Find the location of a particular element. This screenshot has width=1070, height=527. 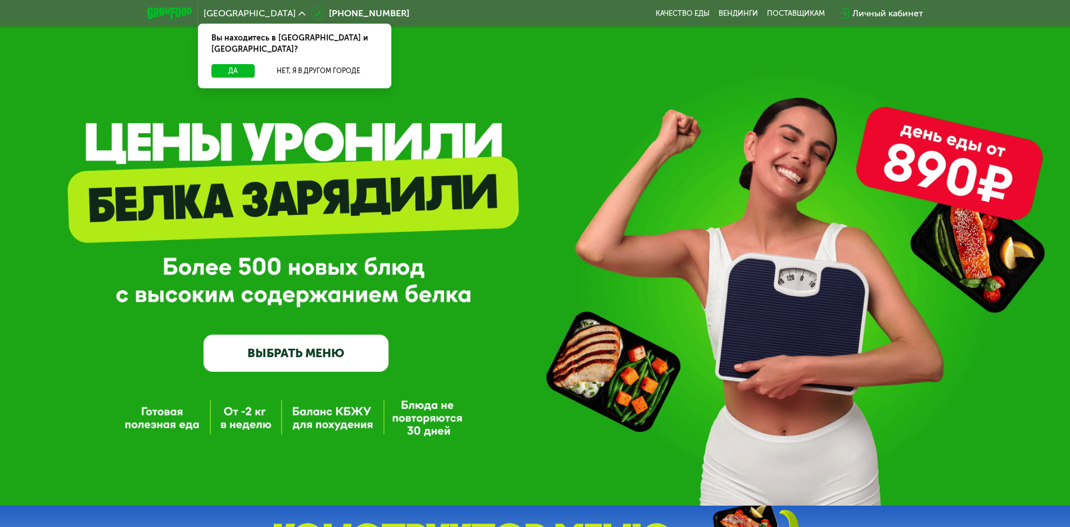

div: поставщикам is located at coordinates (796, 14).